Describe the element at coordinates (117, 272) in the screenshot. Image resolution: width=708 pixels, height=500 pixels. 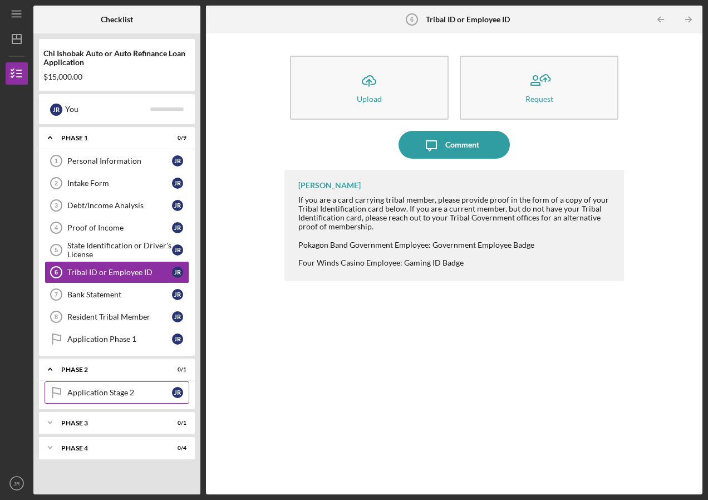
I see `a: 6Tribal ID or Employee IDJR` at that location.